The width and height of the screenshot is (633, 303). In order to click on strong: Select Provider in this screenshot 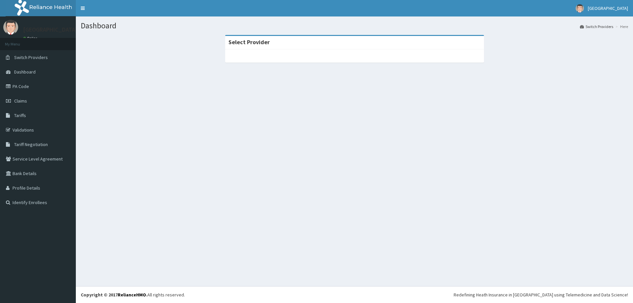, I will do `click(249, 42)`.